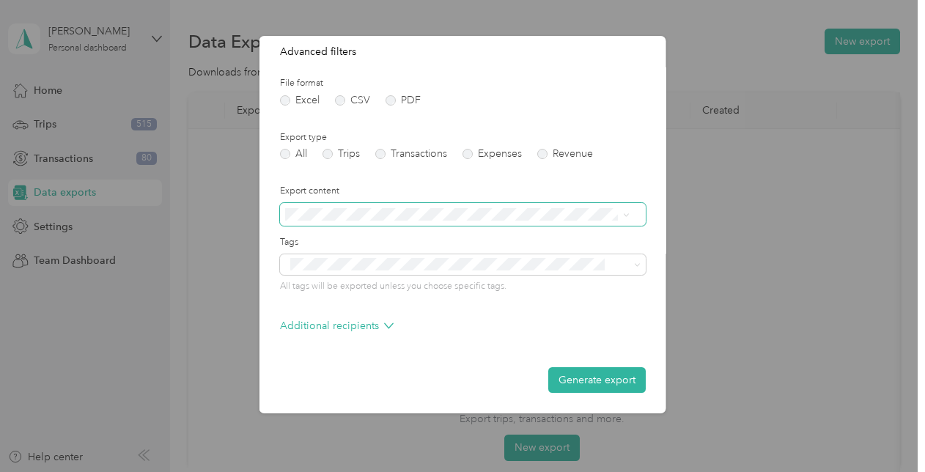  Describe the element at coordinates (463, 243) in the screenshot. I see `label: Tags` at that location.